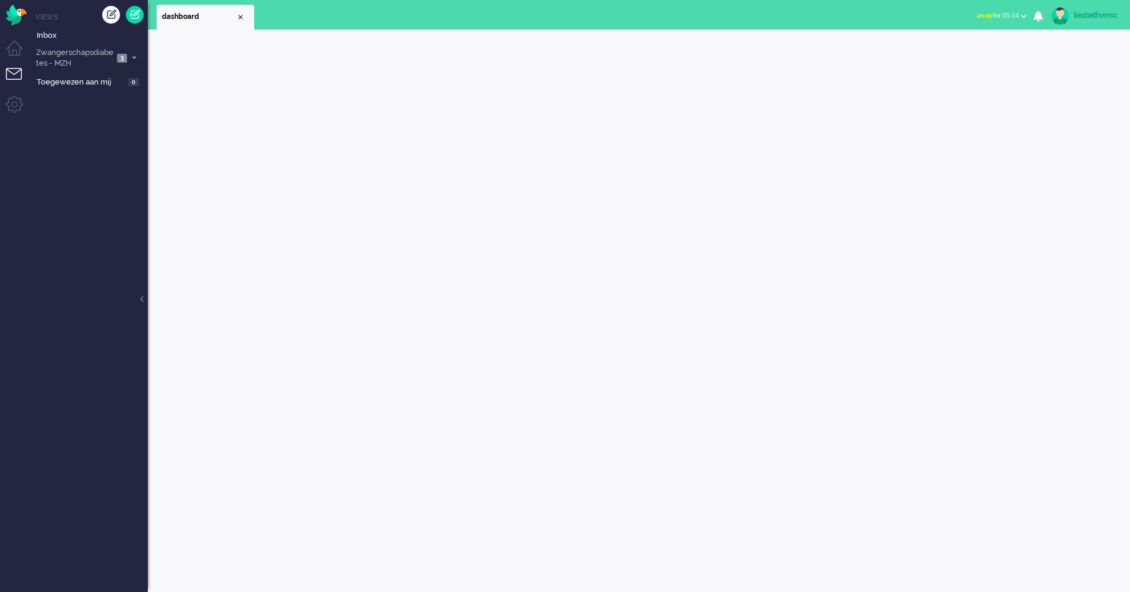 The image size is (1130, 592). What do you see at coordinates (1096, 15) in the screenshot?
I see `div: liesbethvmsc` at bounding box center [1096, 15].